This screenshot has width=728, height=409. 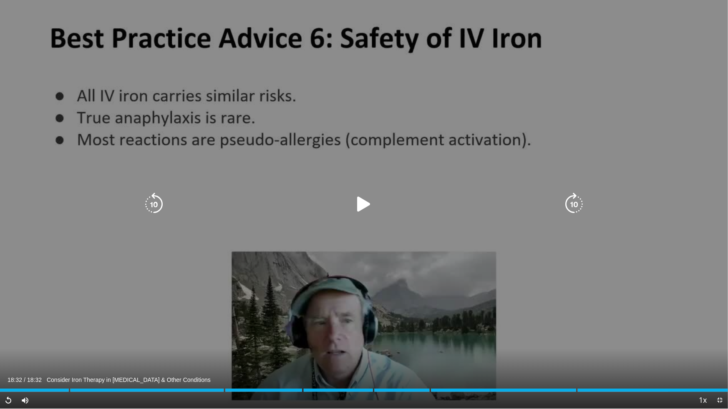 I want to click on button: Playback Rate, so click(x=703, y=400).